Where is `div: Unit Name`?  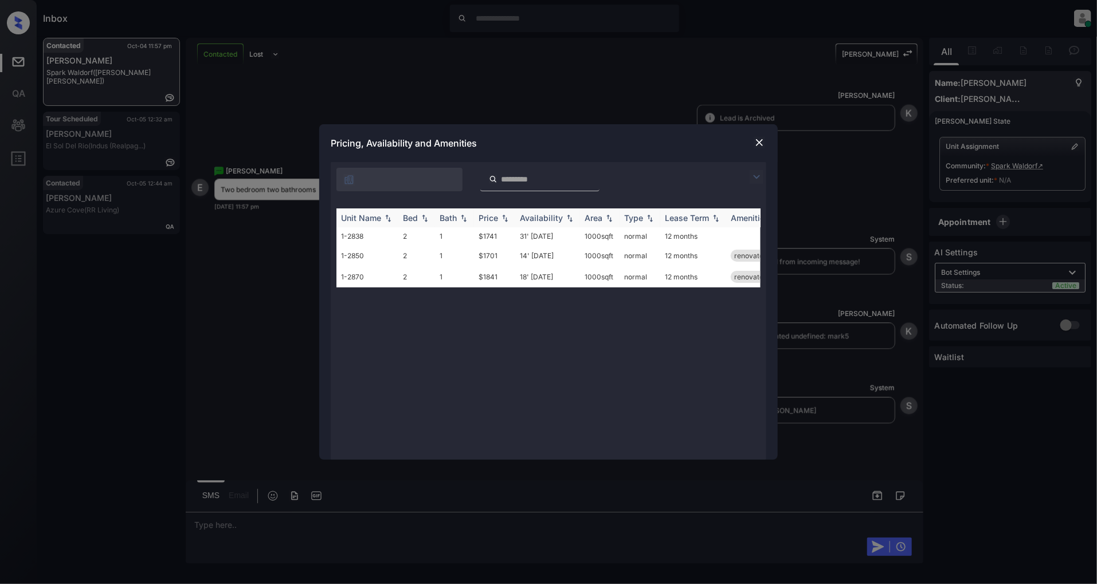
div: Unit Name is located at coordinates (361, 218).